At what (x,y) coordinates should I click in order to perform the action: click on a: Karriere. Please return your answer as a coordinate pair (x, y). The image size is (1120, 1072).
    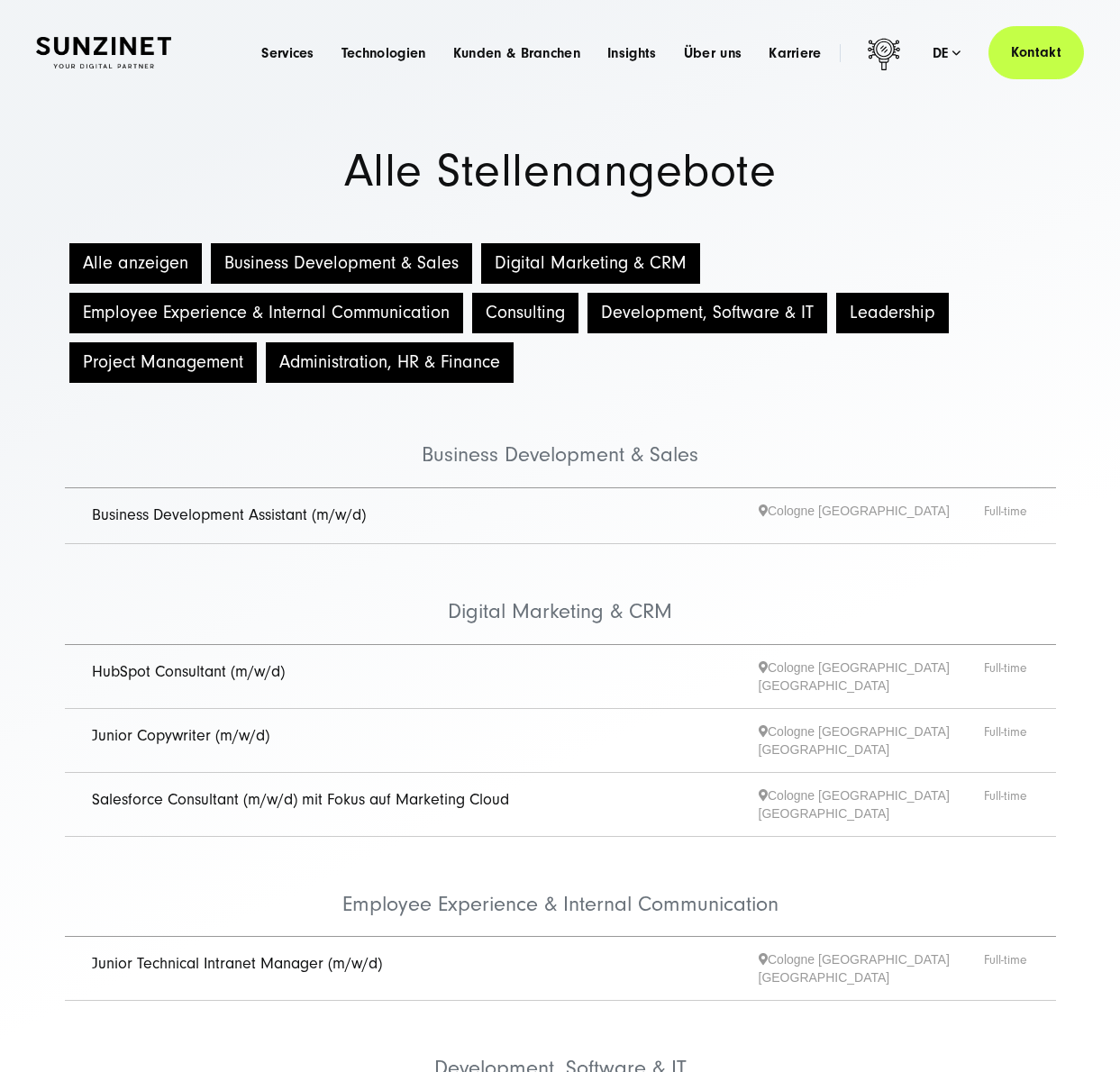
    Looking at the image, I should click on (794, 53).